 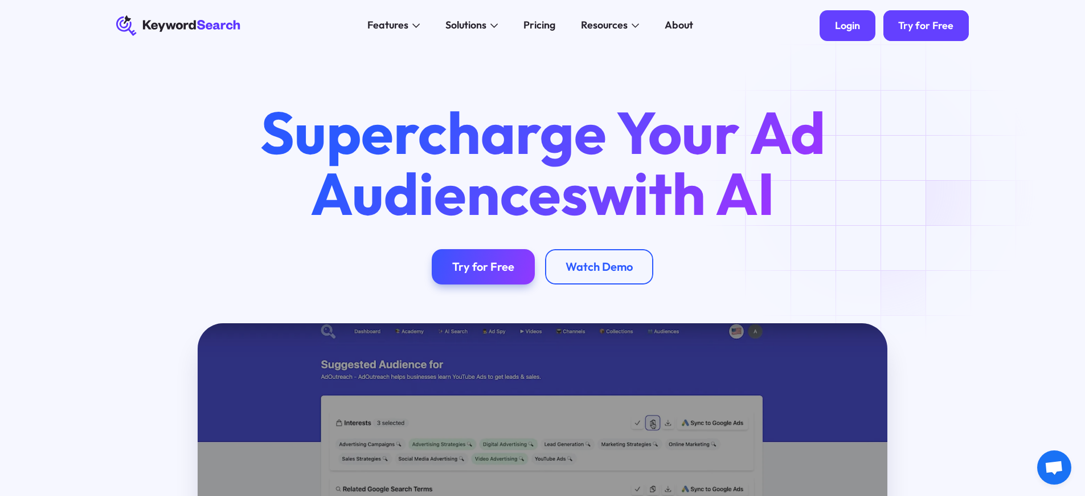 What do you see at coordinates (1055, 467) in the screenshot?
I see `a: Open chat` at bounding box center [1055, 467].